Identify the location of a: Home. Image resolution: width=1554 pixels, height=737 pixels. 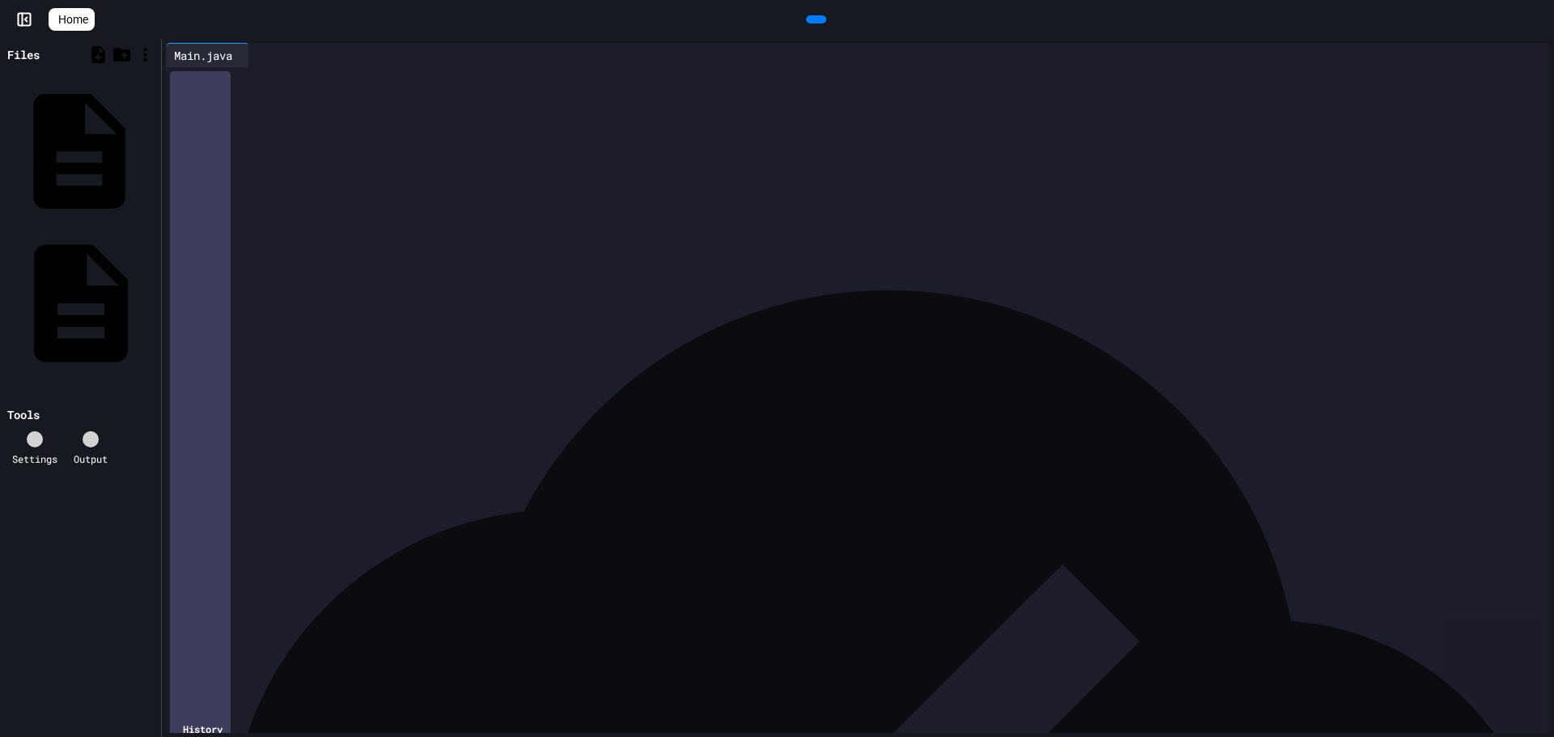
(71, 19).